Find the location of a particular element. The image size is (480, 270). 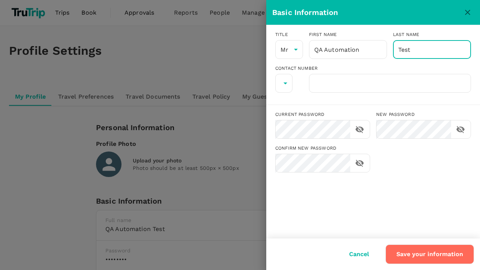

div: Mr is located at coordinates (289, 49).